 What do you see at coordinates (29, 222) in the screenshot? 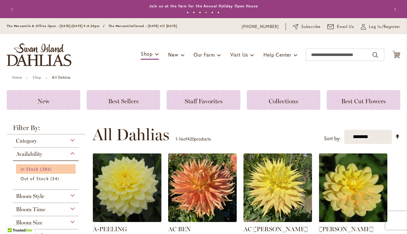
I see `span: Bloom Size` at bounding box center [29, 222].